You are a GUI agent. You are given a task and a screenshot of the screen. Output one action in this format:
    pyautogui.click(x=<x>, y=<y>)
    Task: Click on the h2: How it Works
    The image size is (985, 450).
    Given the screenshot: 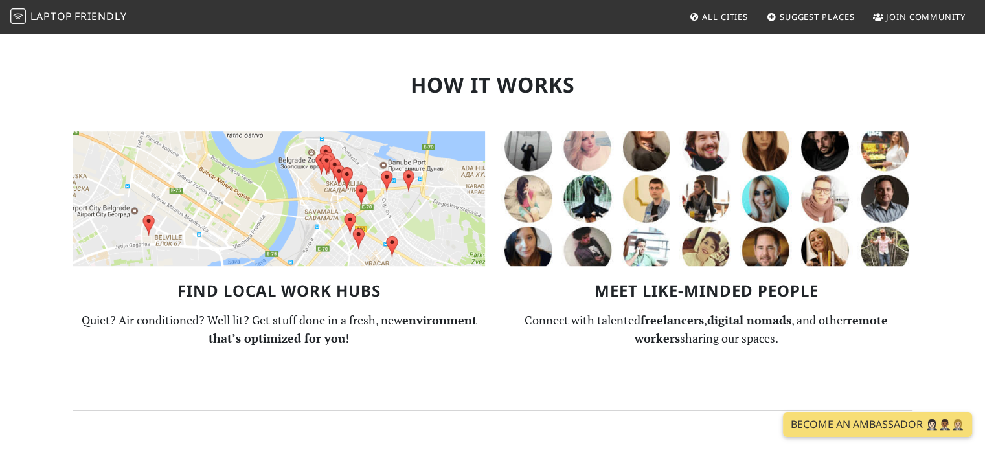 What is the action you would take?
    pyautogui.click(x=493, y=85)
    